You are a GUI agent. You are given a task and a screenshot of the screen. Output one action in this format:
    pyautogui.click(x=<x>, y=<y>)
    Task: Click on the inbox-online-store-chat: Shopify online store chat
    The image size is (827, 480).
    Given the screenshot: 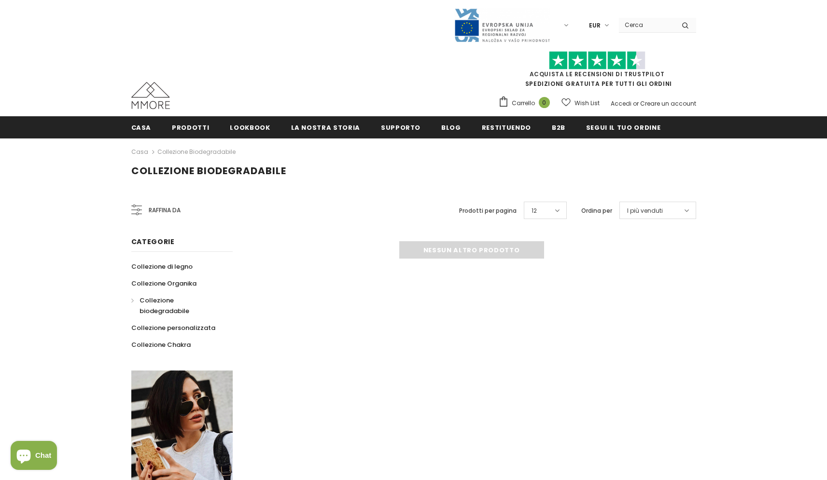 What is the action you would take?
    pyautogui.click(x=34, y=457)
    